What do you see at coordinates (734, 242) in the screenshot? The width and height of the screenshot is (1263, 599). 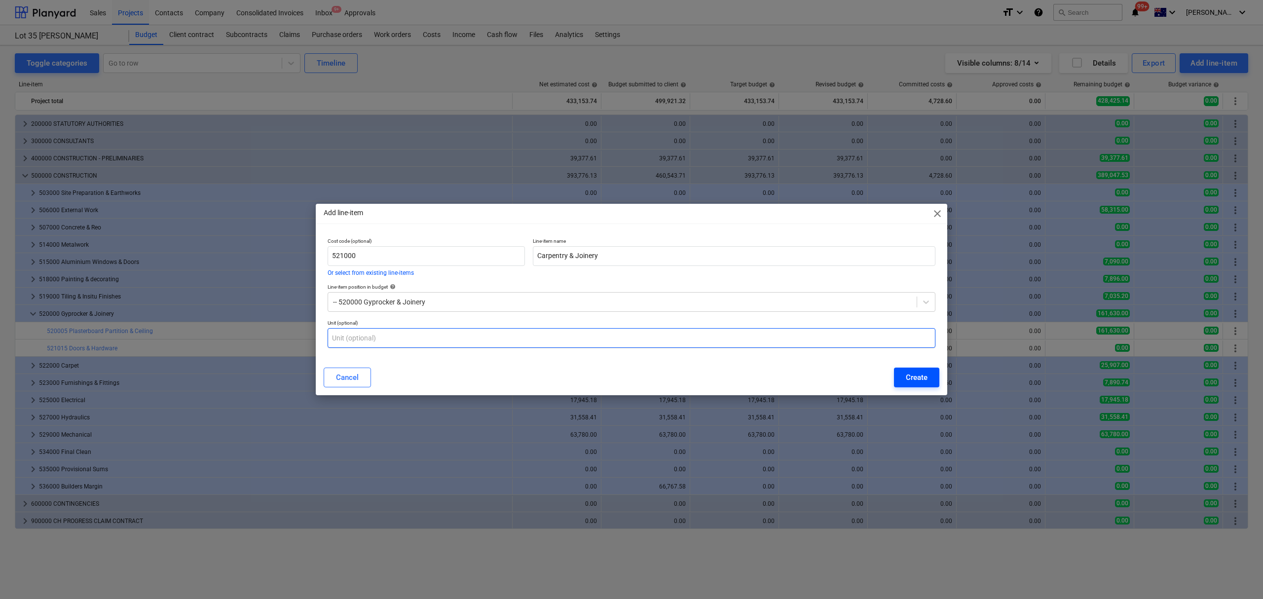 I see `p: Line-item name` at bounding box center [734, 242].